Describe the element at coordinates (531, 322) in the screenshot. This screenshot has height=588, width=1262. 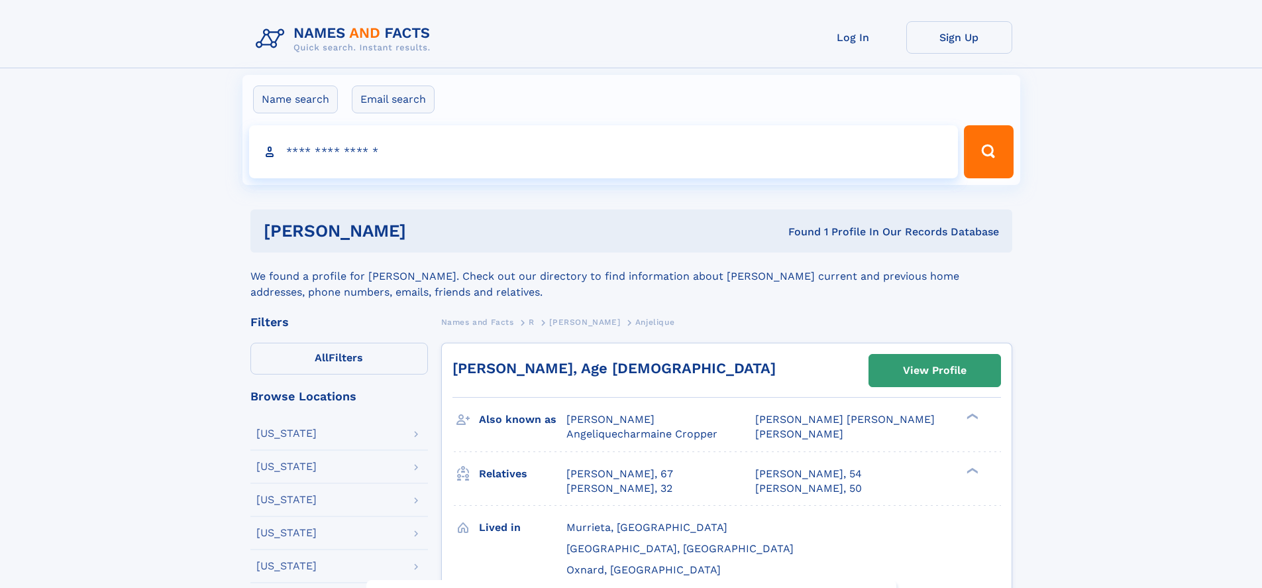
I see `span: R` at that location.